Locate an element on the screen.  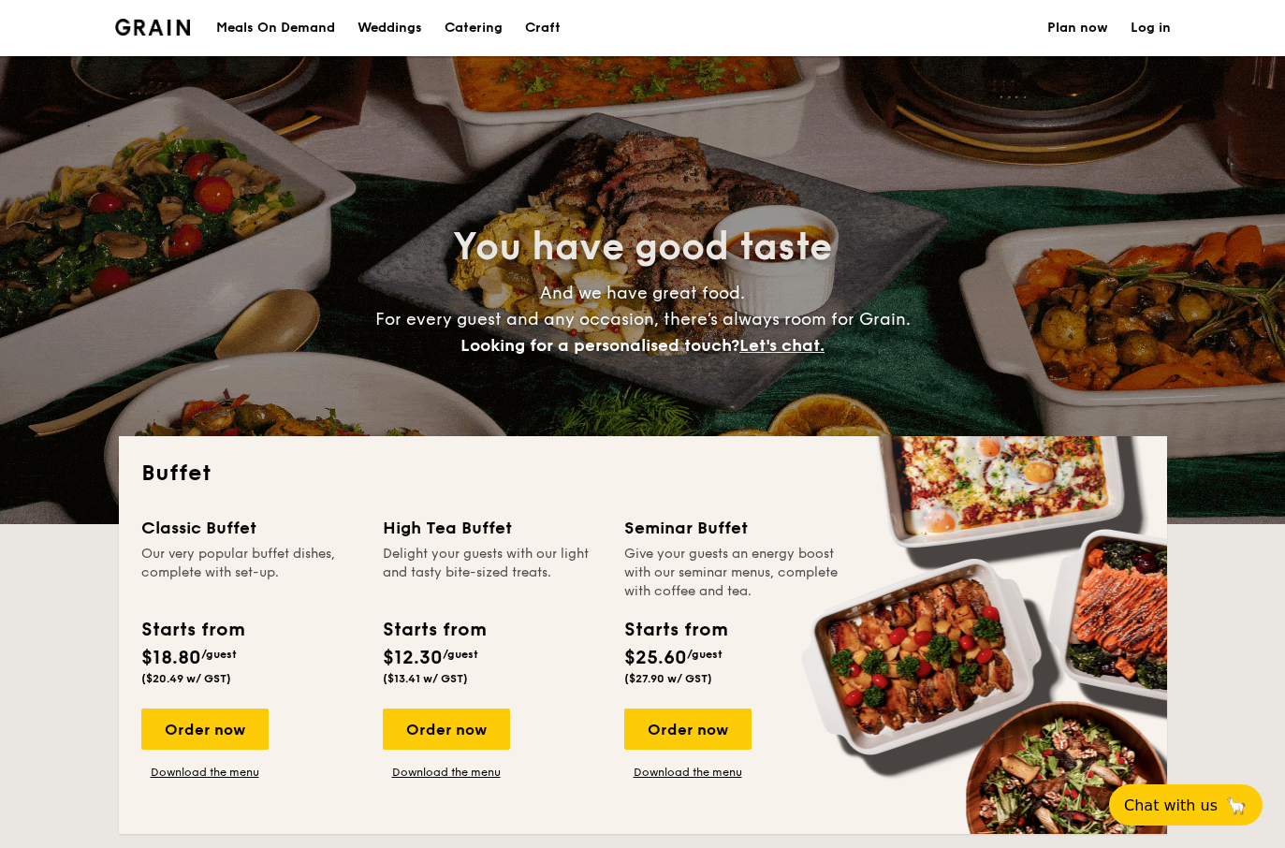
span: ($20.49 w/ GST) is located at coordinates (186, 678).